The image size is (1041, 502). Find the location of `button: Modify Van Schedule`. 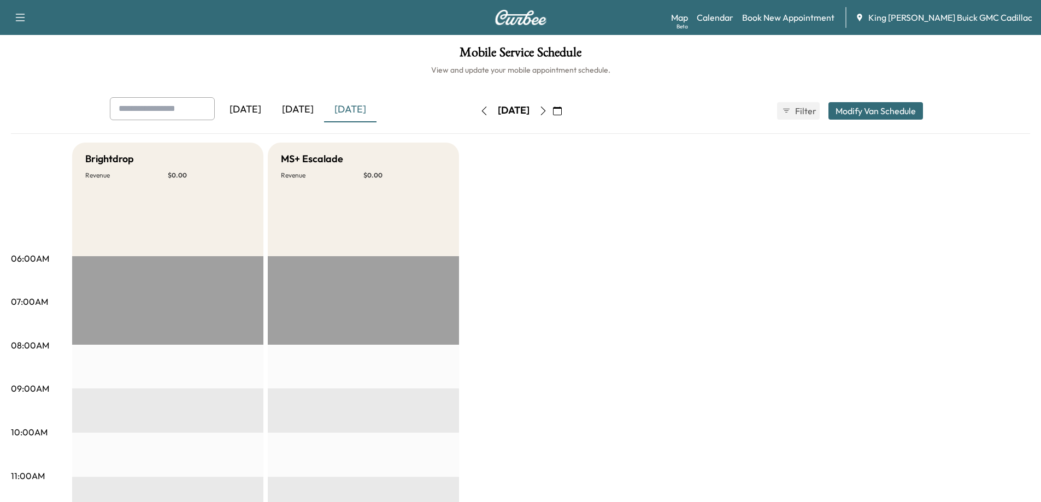

button: Modify Van Schedule is located at coordinates (875, 111).